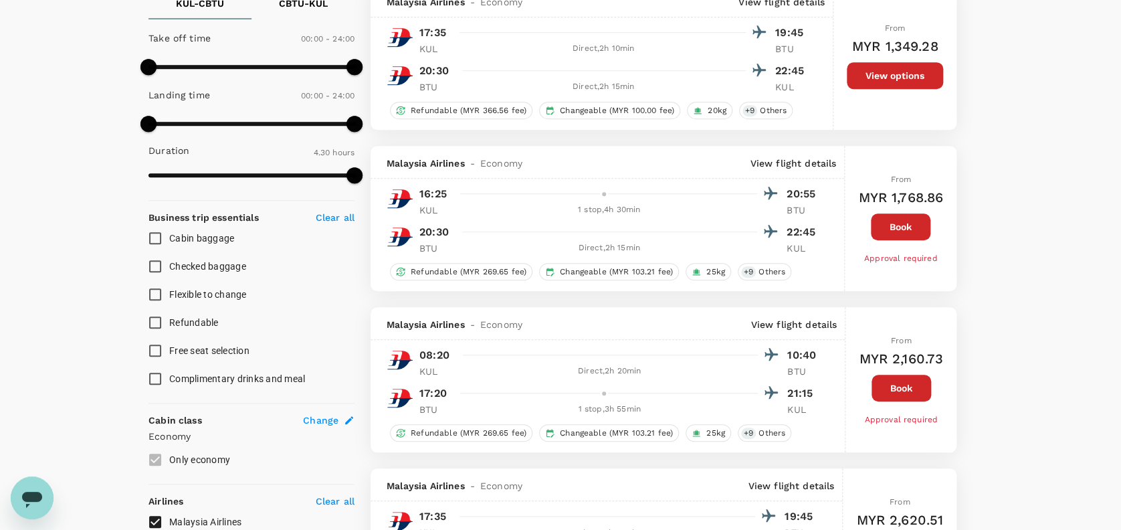 The image size is (1121, 530). Describe the element at coordinates (335, 501) in the screenshot. I see `p: Clear all` at that location.